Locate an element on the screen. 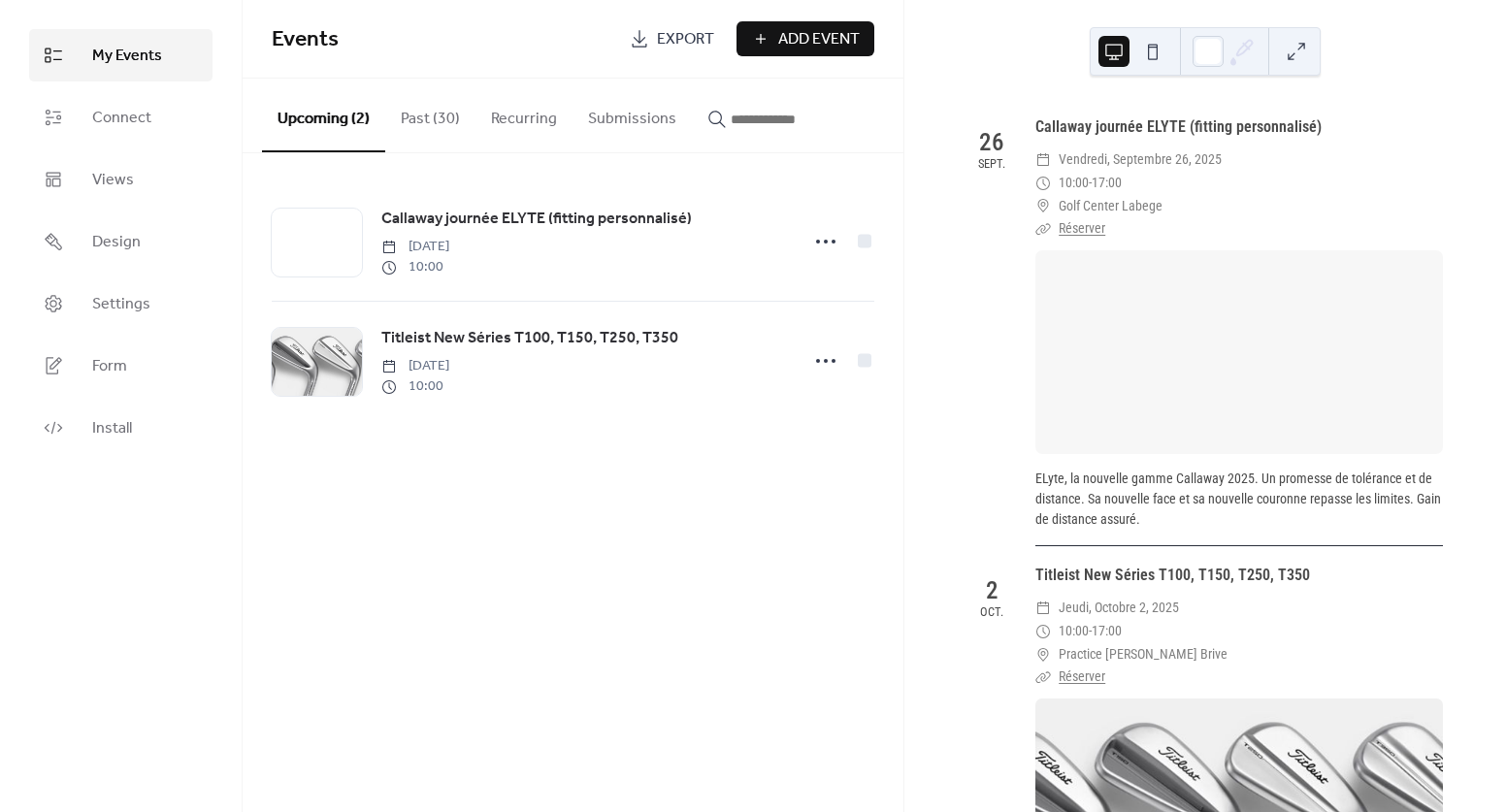 The width and height of the screenshot is (1506, 812). span: Add Event is located at coordinates (819, 40).